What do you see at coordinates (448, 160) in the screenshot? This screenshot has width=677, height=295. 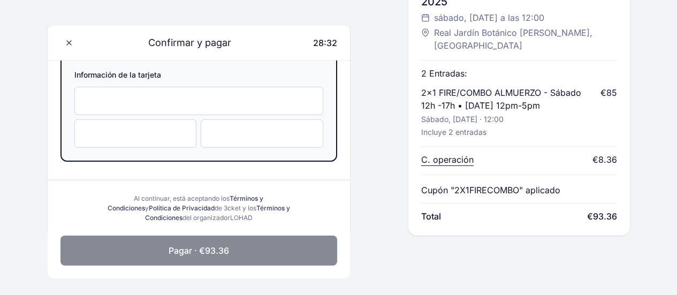 I see `p: C. operación` at bounding box center [448, 160].